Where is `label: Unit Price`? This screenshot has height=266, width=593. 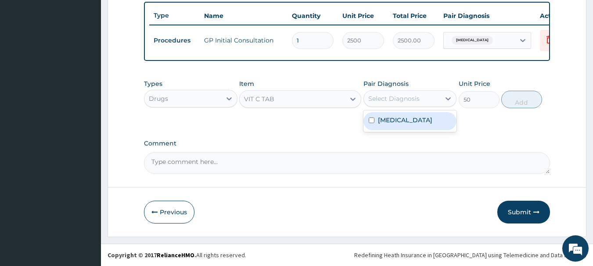
label: Unit Price is located at coordinates (474, 84).